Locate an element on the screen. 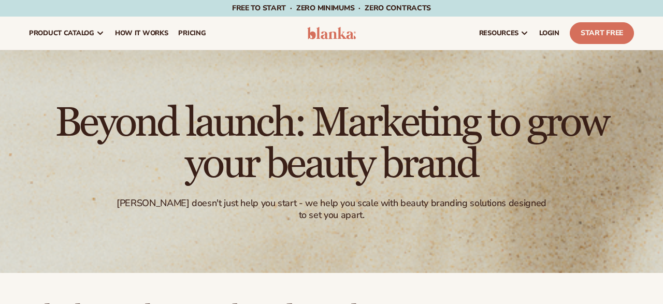  h1: Beyond launch: Marketing to grow your beauty brand is located at coordinates (331, 143).